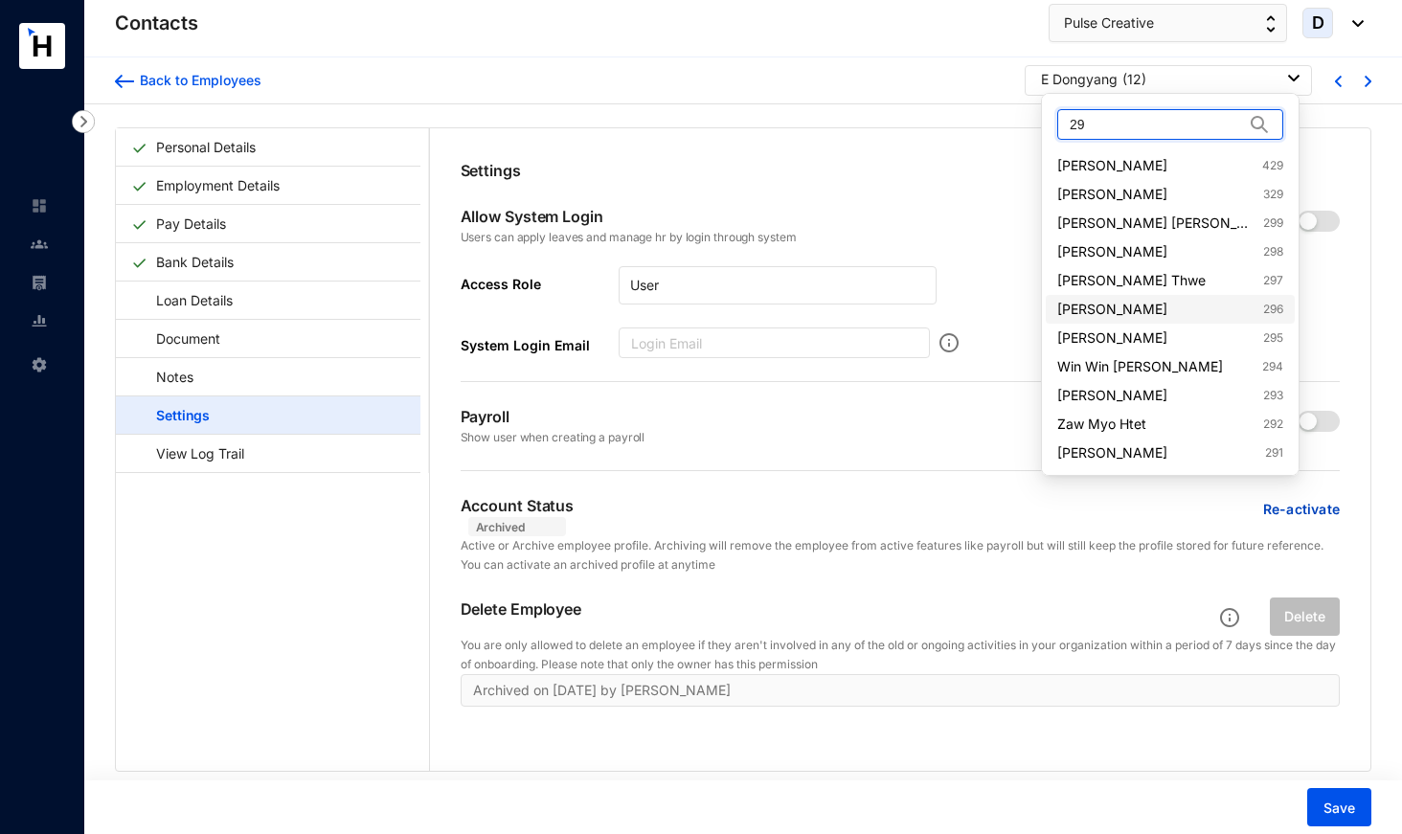 The height and width of the screenshot is (834, 1402). What do you see at coordinates (39, 321) in the screenshot?
I see `img: report-unselected.e6a6b4230fc7da01f883.svg` at bounding box center [39, 321].